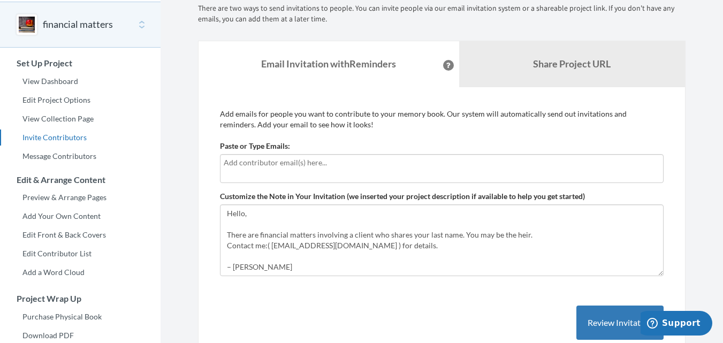 This screenshot has height=343, width=723. Describe the element at coordinates (80, 180) in the screenshot. I see `h3: Edit & Arrange Content` at that location.